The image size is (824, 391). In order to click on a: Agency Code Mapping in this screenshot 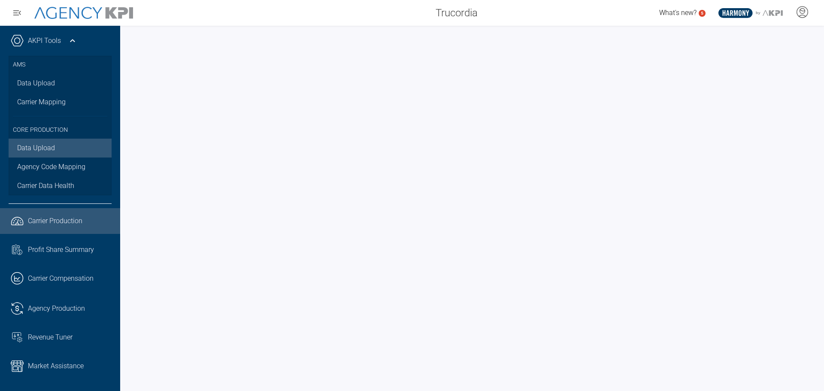, I will do `click(60, 167)`.